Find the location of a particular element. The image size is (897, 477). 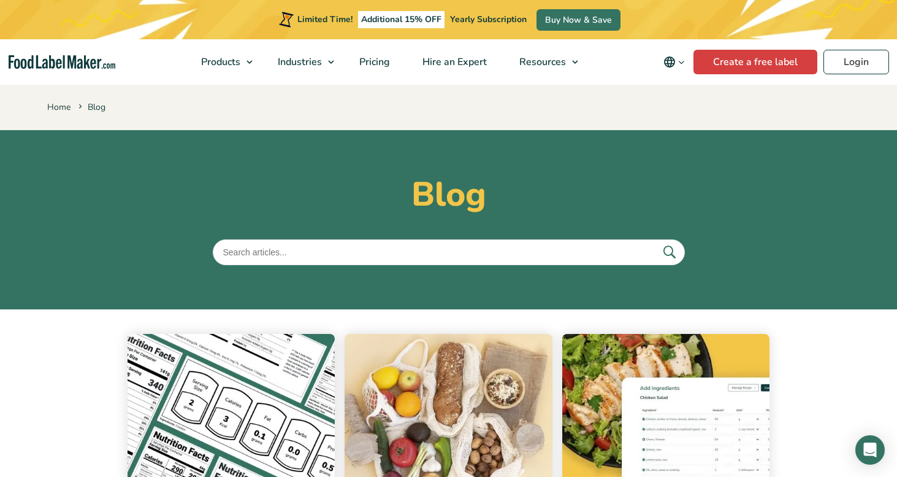

span: Hire an Expert is located at coordinates (453, 62).